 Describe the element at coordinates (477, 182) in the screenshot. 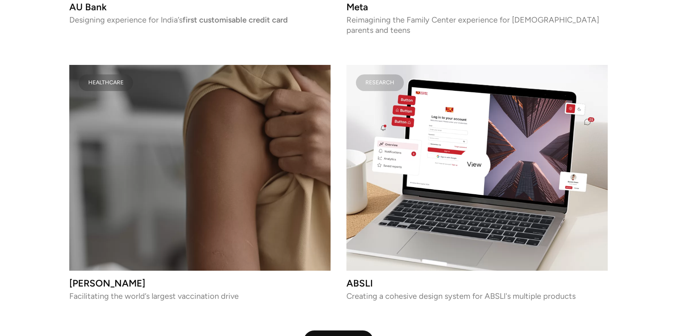

I see `a: RESEARCHABSLICreating a cohesive design system for ABSLI's multiple products` at that location.